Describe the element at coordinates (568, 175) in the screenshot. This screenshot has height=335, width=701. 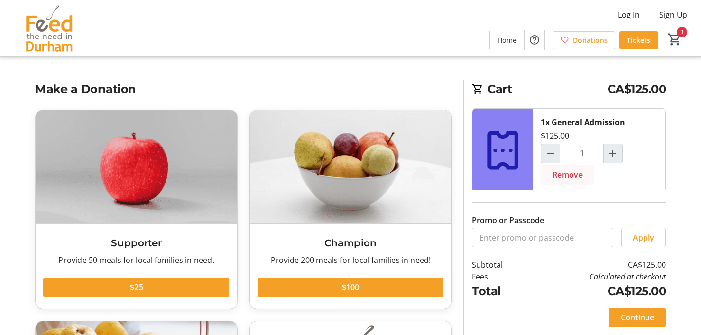
I see `button: Remove` at that location.